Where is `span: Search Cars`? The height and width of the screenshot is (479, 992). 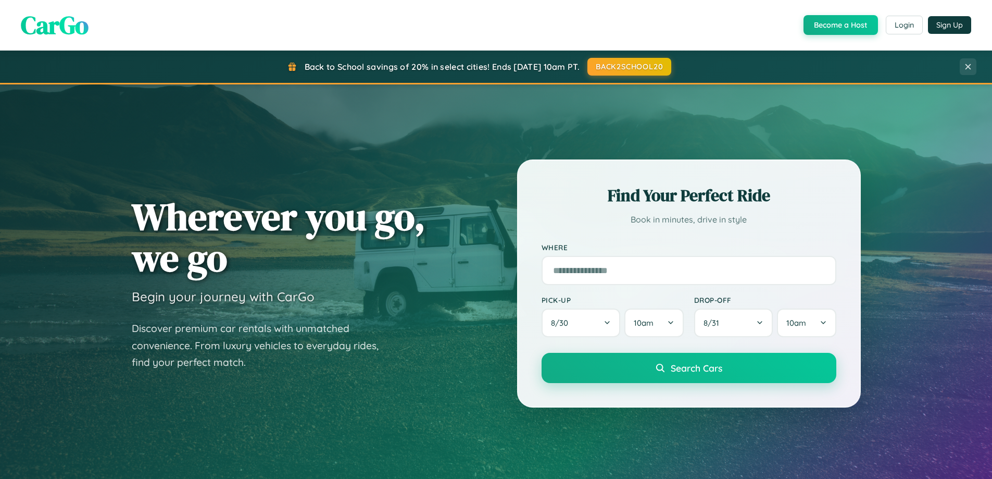 span: Search Cars is located at coordinates (696, 368).